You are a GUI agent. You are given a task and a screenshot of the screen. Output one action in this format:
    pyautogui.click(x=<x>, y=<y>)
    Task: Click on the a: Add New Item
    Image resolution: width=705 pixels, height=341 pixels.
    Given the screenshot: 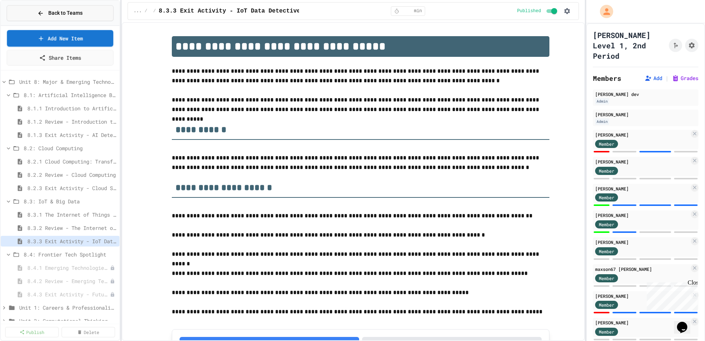 What is the action you would take?
    pyautogui.click(x=60, y=38)
    